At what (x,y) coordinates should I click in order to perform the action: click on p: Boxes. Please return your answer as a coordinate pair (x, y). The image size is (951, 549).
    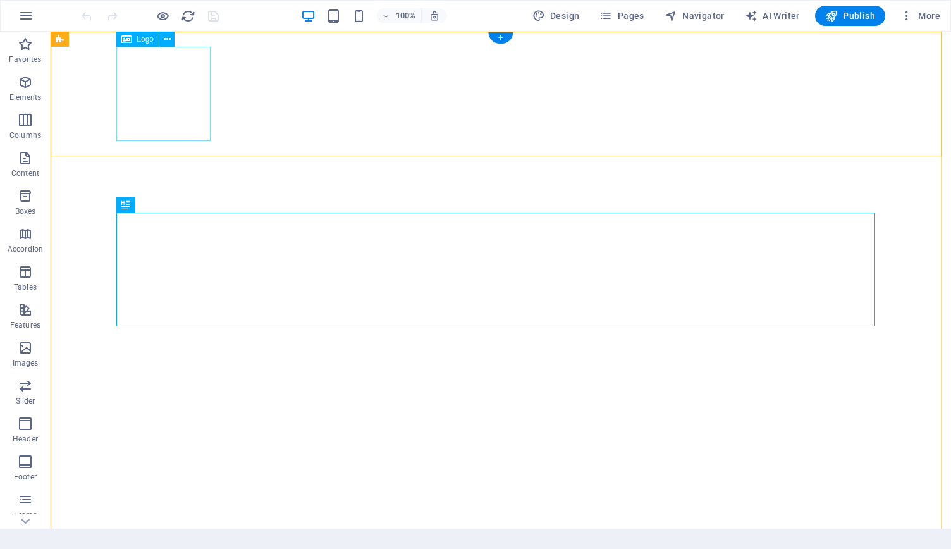
    Looking at the image, I should click on (25, 211).